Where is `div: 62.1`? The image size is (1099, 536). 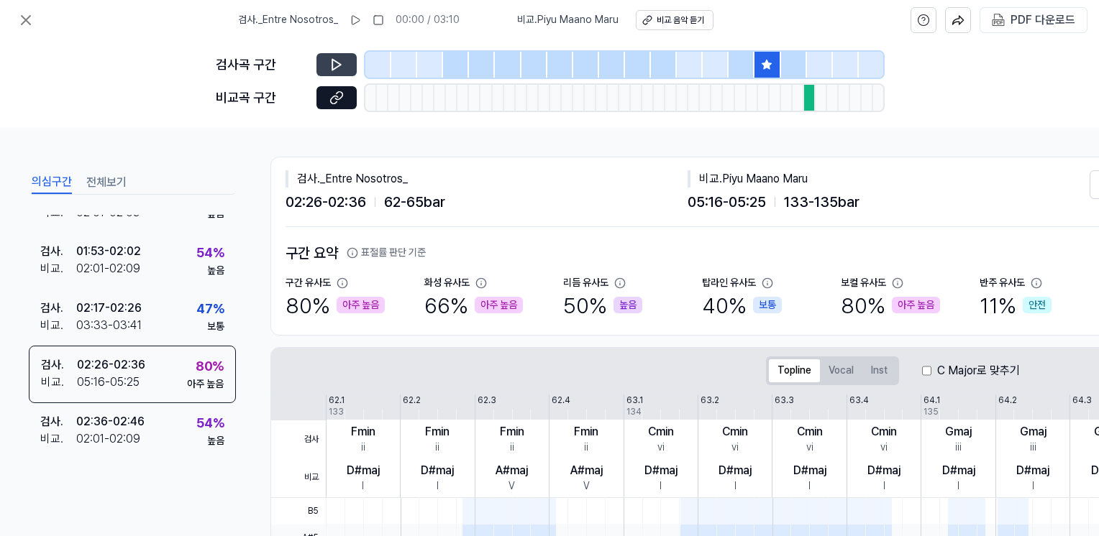 div: 62.1 is located at coordinates (337, 401).